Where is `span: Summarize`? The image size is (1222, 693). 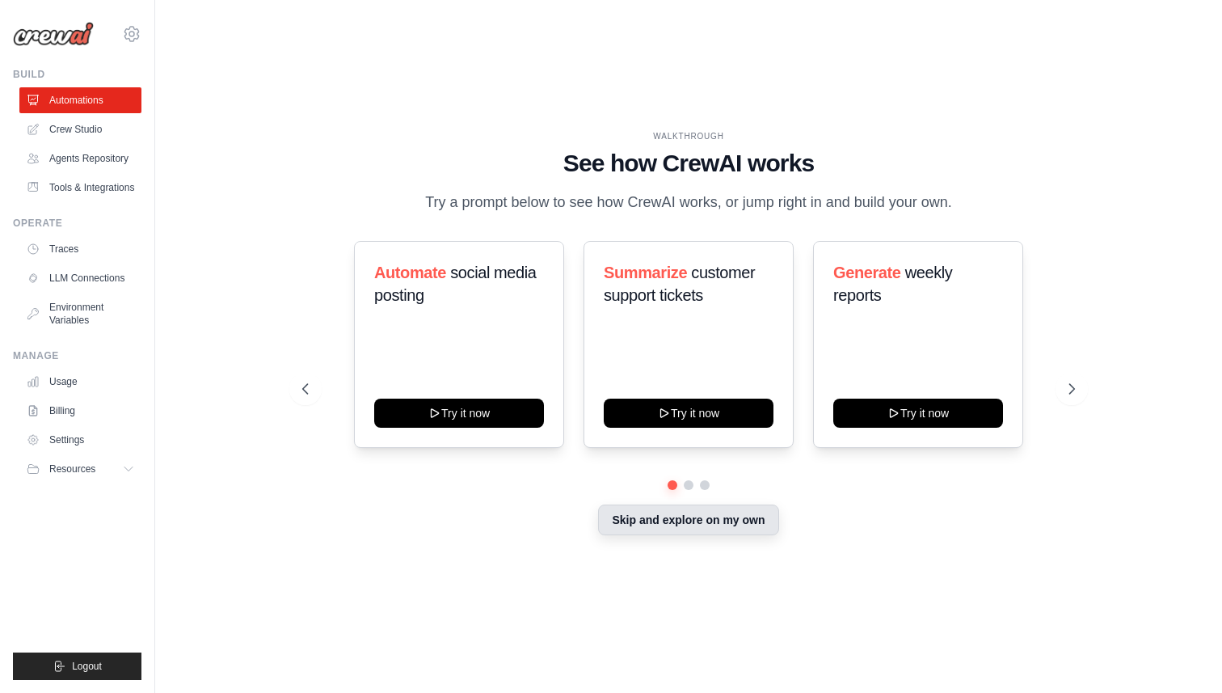
span: Summarize is located at coordinates (645, 272).